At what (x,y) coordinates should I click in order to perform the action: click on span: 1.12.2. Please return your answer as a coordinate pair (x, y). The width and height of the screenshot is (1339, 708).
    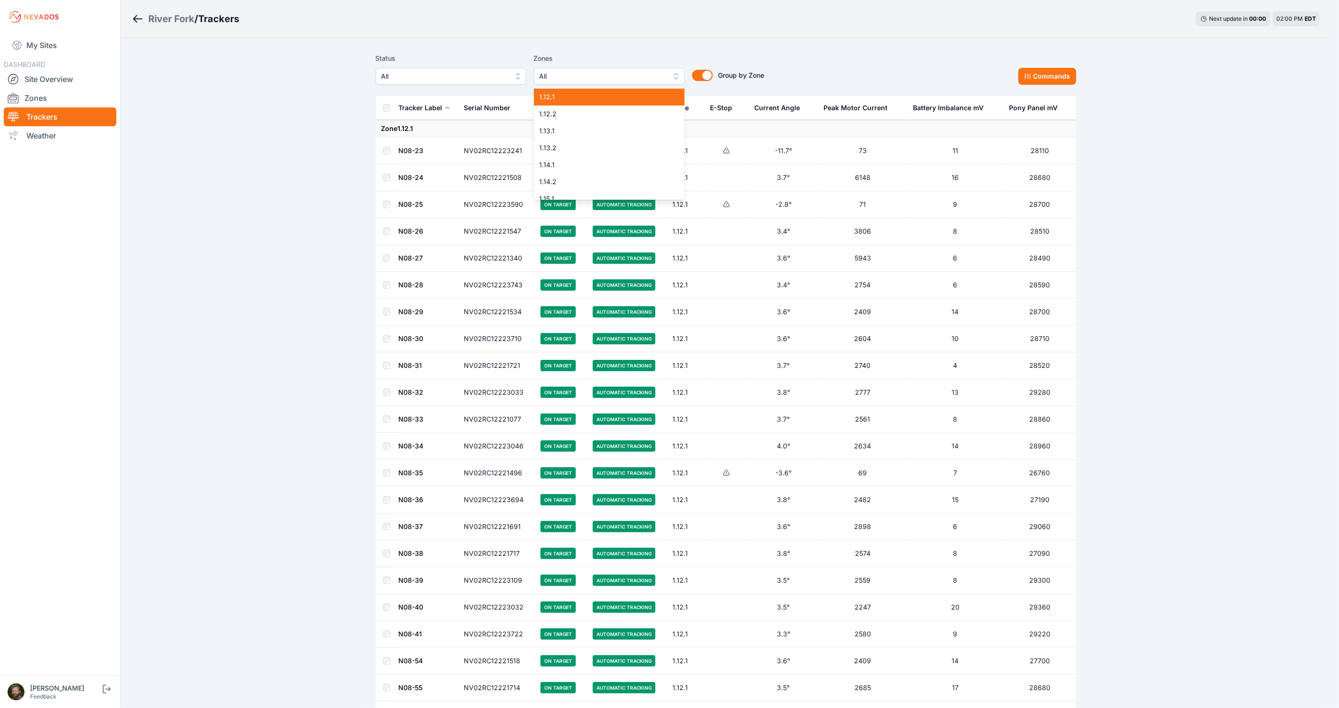
    Looking at the image, I should click on (603, 114).